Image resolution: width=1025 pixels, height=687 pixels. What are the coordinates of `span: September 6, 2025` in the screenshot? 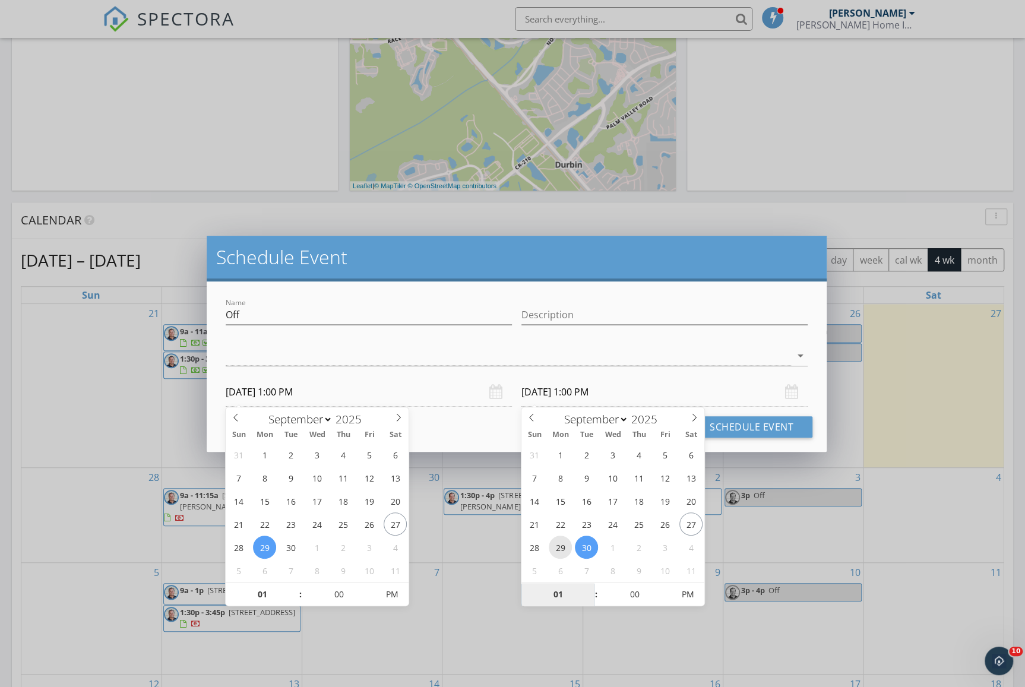 It's located at (395, 454).